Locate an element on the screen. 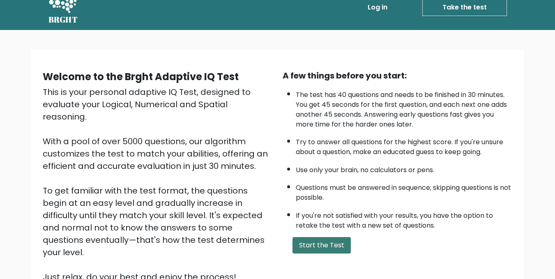 This screenshot has width=555, height=279. b: Welcome to the Brght Adaptive IQ Test is located at coordinates (140, 76).